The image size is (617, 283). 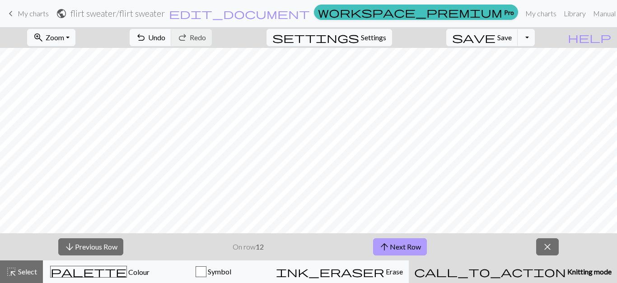 What do you see at coordinates (89, 271) in the screenshot?
I see `span: palette` at bounding box center [89, 271].